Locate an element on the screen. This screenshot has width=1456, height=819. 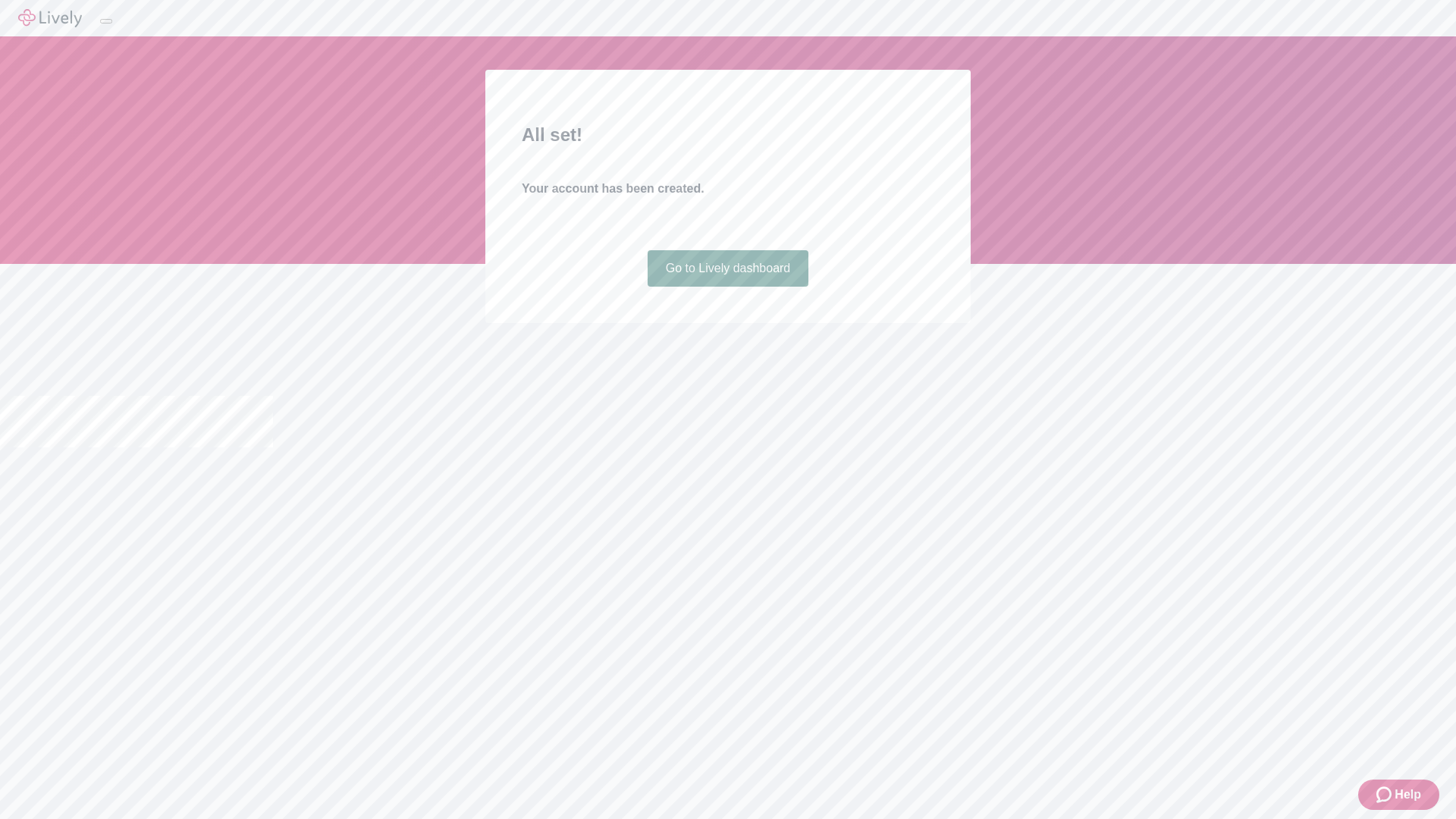
span: Help is located at coordinates (1407, 795).